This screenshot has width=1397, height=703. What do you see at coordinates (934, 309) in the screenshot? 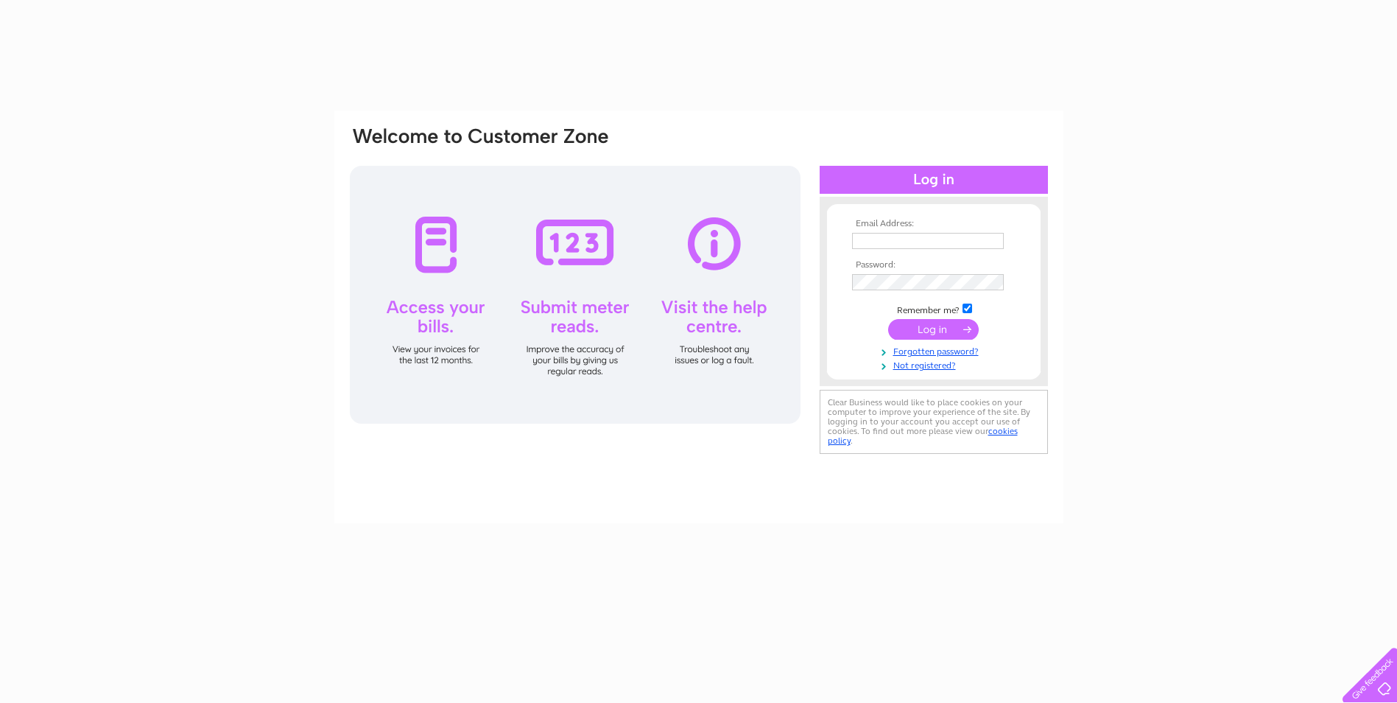
I see `td: Remember me?` at bounding box center [934, 309].